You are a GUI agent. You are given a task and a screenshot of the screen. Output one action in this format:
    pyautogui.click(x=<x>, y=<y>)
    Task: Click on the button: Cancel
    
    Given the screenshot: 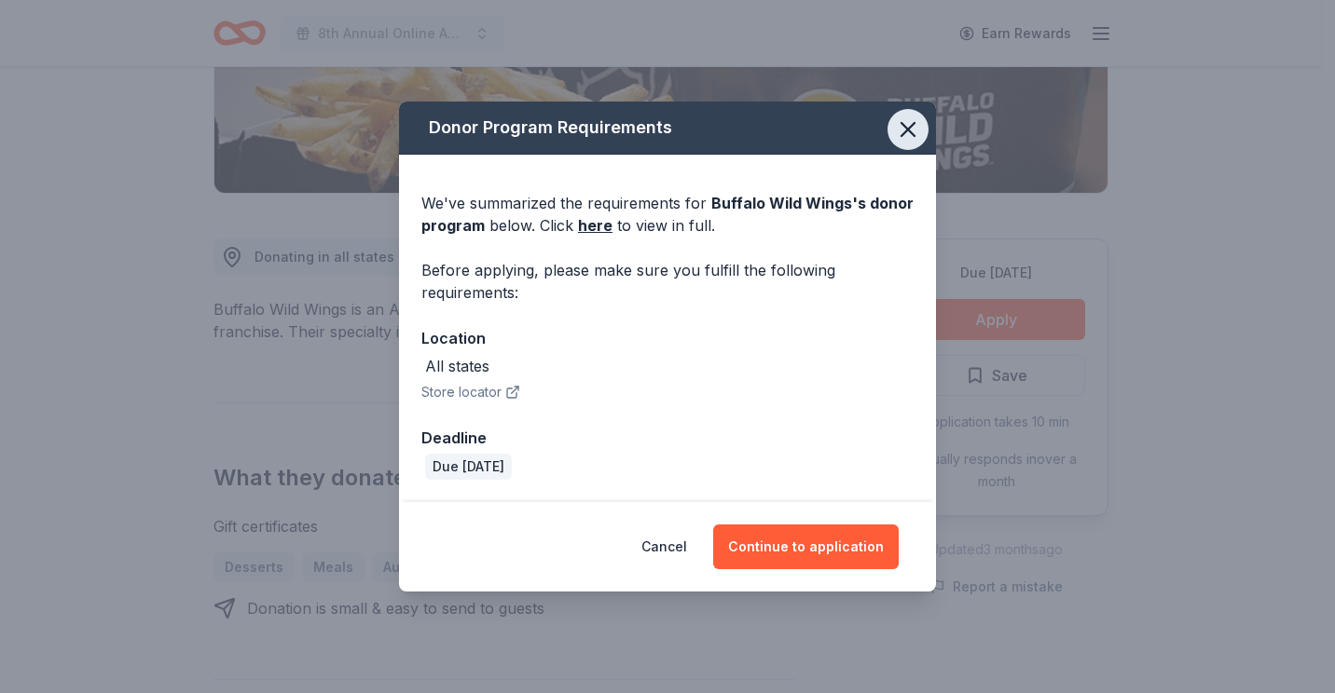 What is the action you would take?
    pyautogui.click(x=664, y=547)
    